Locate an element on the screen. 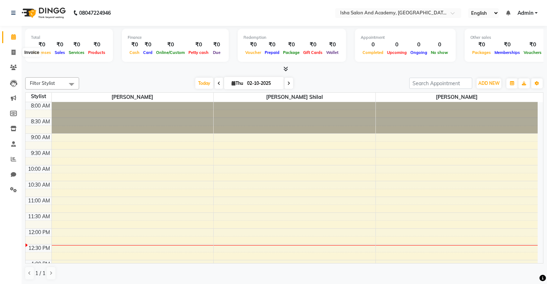 The height and width of the screenshot is (284, 547). input: Search Appointment is located at coordinates (441, 83).